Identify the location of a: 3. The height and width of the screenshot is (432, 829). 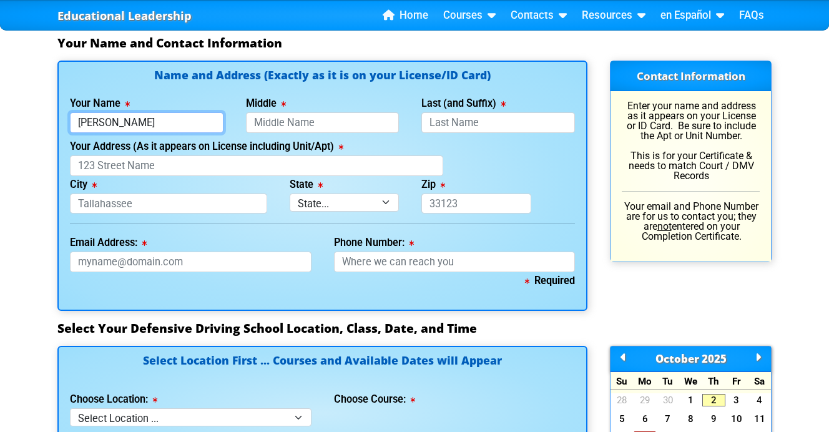
(736, 400).